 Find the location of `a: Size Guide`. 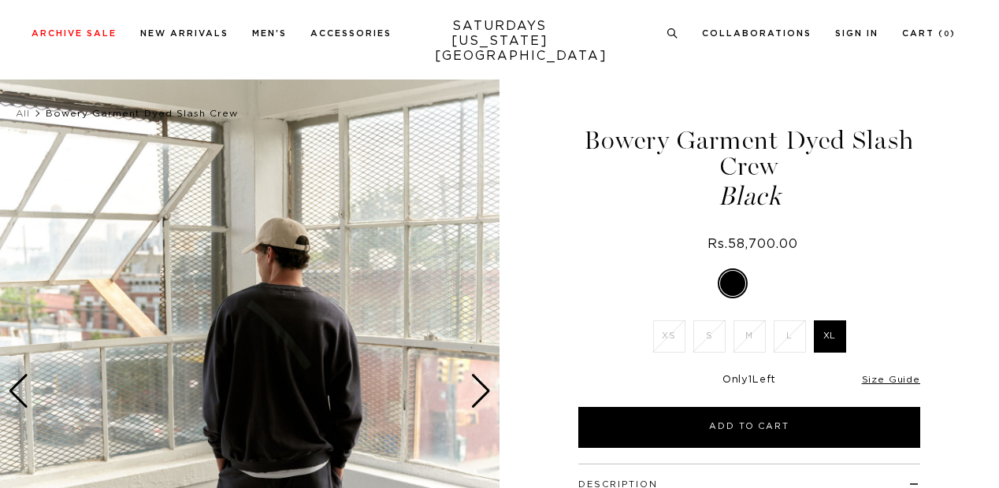

a: Size Guide is located at coordinates (891, 380).